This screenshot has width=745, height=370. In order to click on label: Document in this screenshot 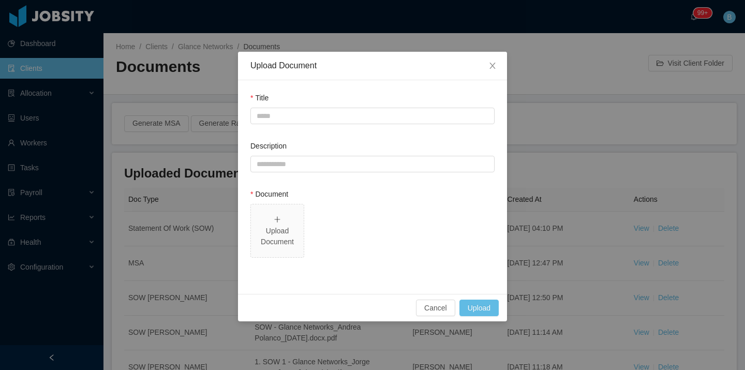, I will do `click(269, 194)`.